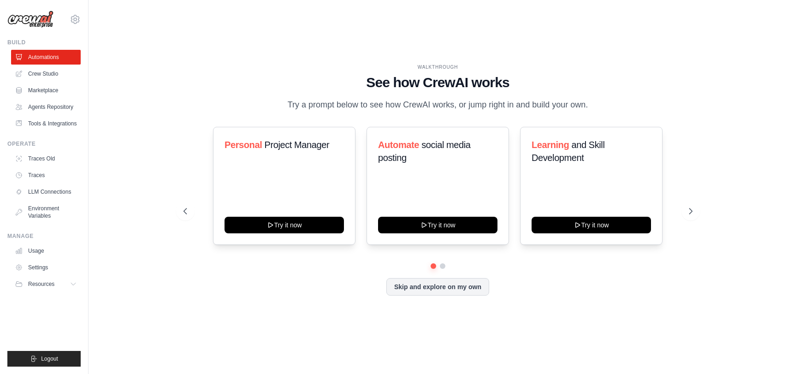 This screenshot has height=374, width=787. What do you see at coordinates (44, 359) in the screenshot?
I see `button: Logout` at bounding box center [44, 359].